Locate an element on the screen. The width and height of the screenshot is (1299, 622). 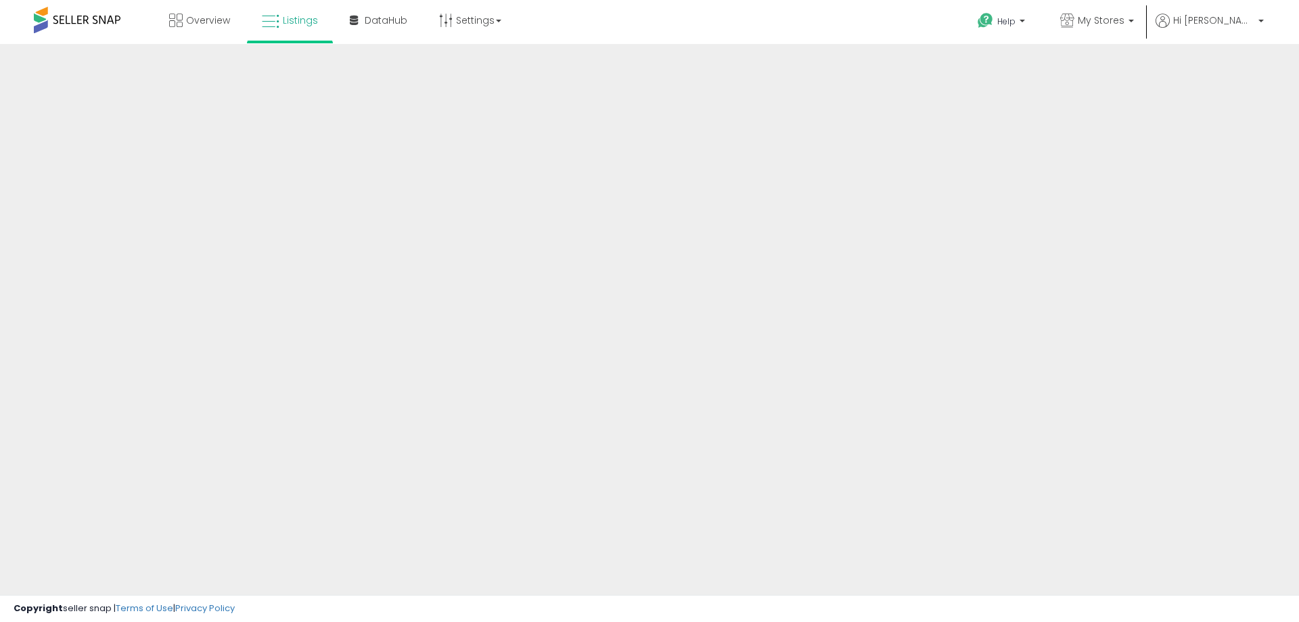
a: Privacy Policy is located at coordinates (205, 608).